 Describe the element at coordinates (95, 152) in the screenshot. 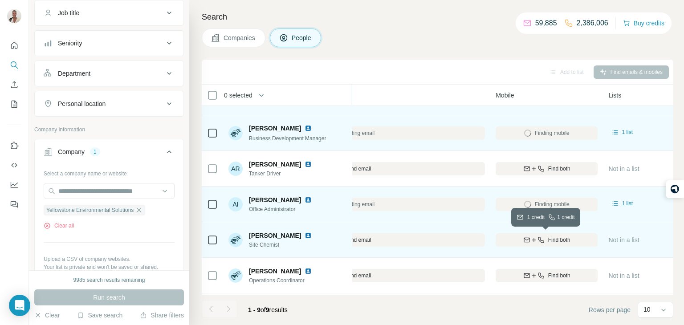

I see `div: 1` at that location.